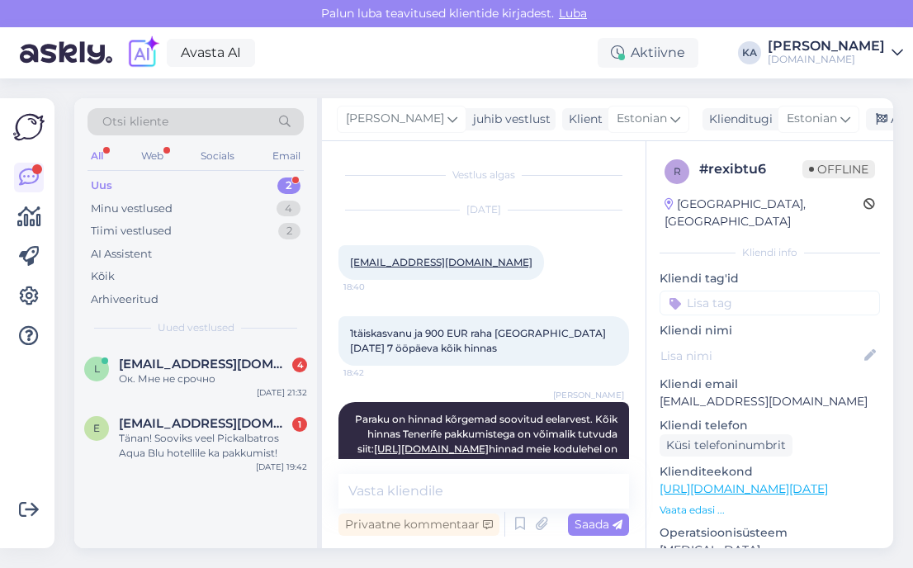 This screenshot has width=913, height=568. I want to click on div: Ок. Мне не срочно, so click(213, 379).